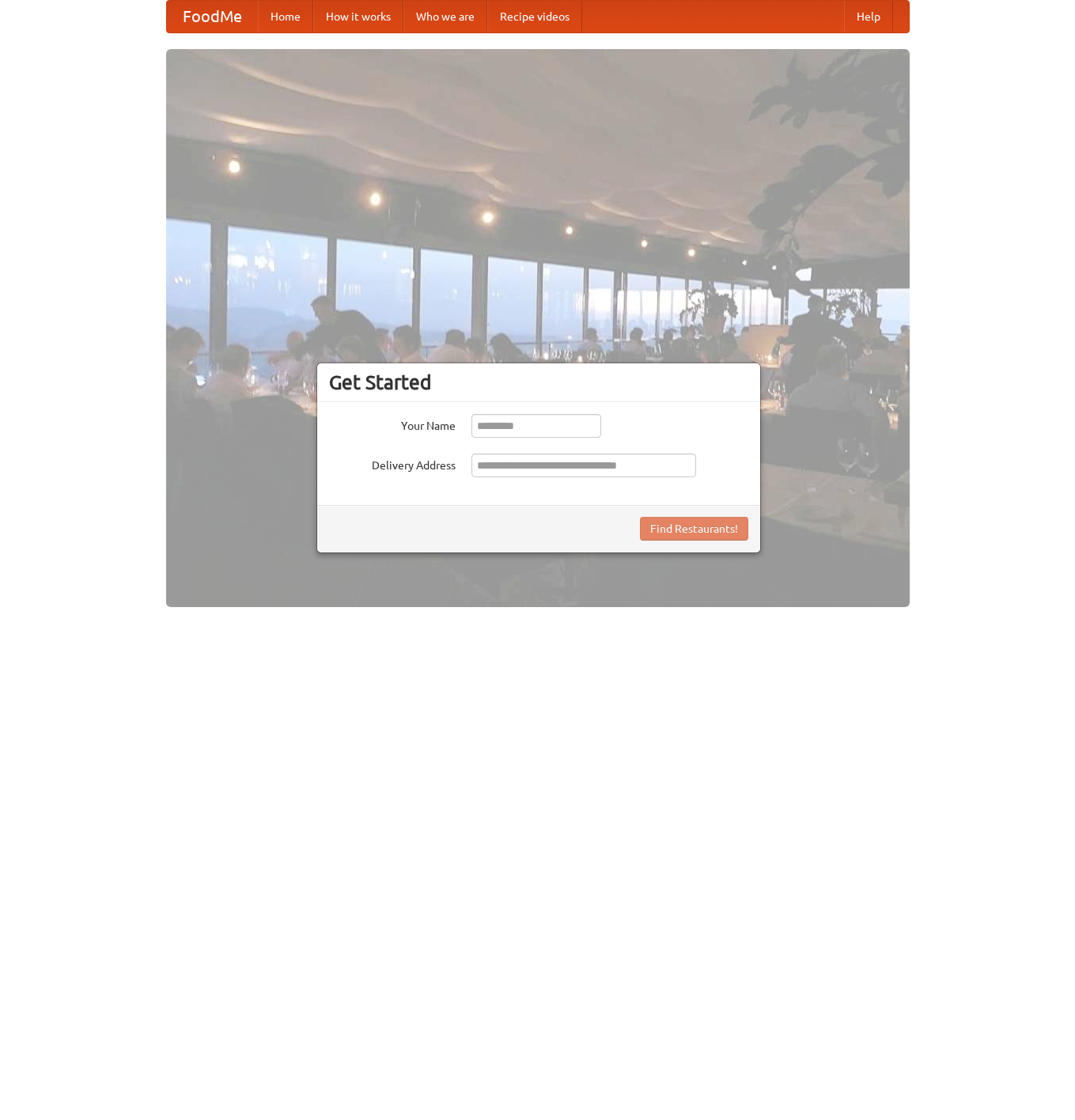  What do you see at coordinates (393, 463) in the screenshot?
I see `label: Delivery Address` at bounding box center [393, 463].